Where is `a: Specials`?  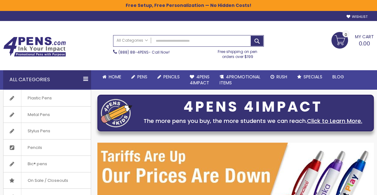
a: Specials is located at coordinates (309, 77).